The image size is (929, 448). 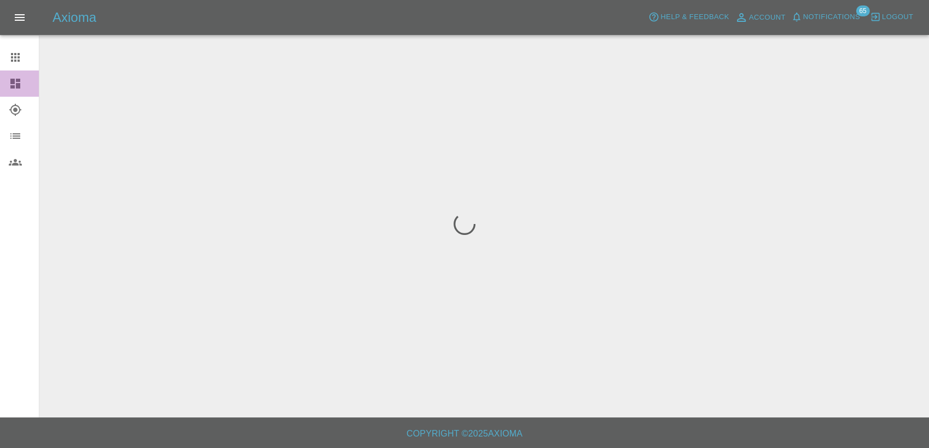 I want to click on button: Logout, so click(x=891, y=17).